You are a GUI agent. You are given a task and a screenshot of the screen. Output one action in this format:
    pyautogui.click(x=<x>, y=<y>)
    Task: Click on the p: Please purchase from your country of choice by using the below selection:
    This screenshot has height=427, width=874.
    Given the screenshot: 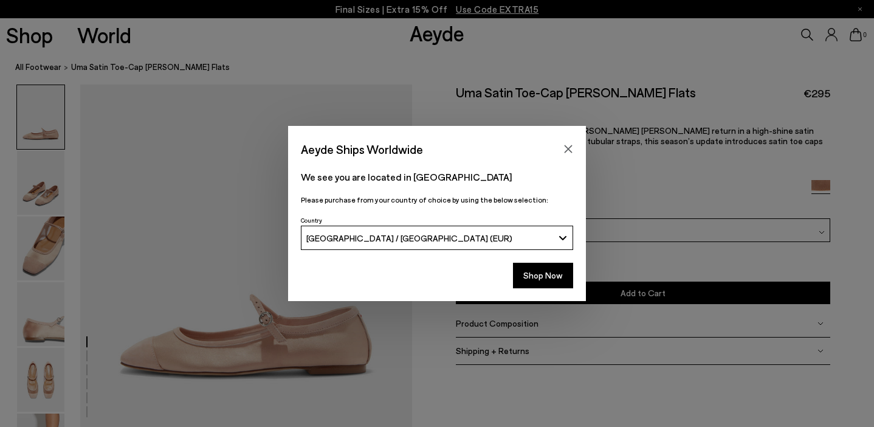 What is the action you would take?
    pyautogui.click(x=437, y=199)
    